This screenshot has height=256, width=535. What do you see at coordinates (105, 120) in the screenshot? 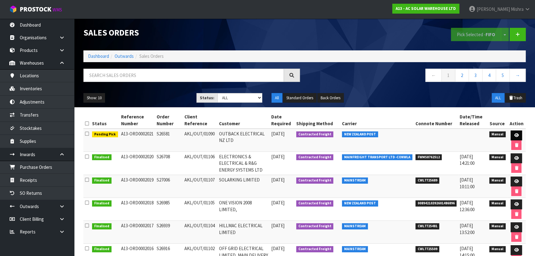
I see `th: Status` at bounding box center [105, 120].